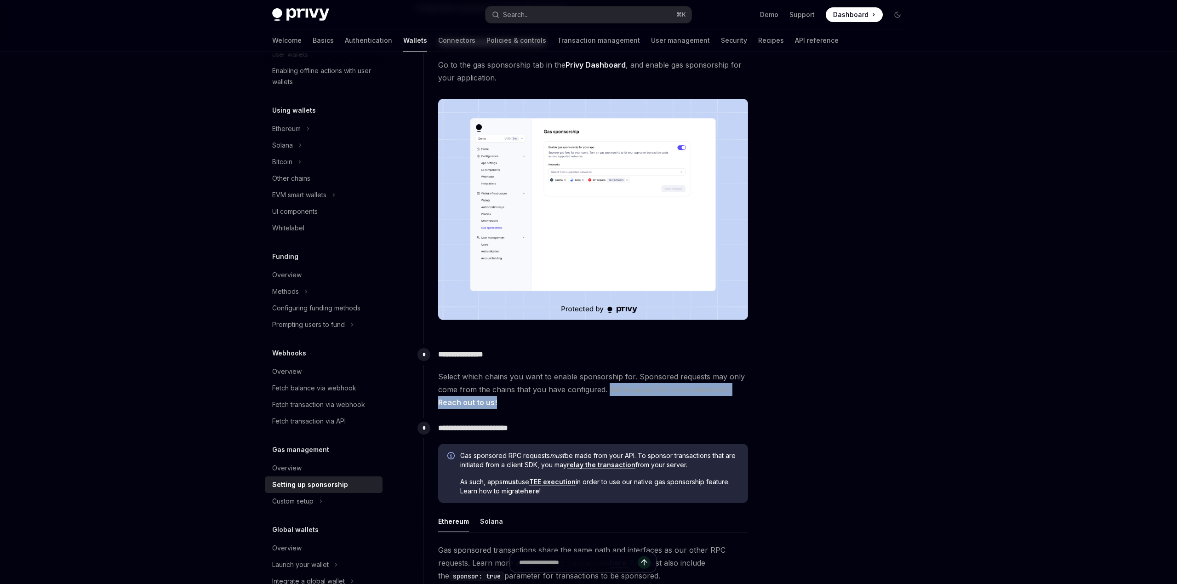 The image size is (1177, 584). I want to click on a: TEE execution, so click(552, 482).